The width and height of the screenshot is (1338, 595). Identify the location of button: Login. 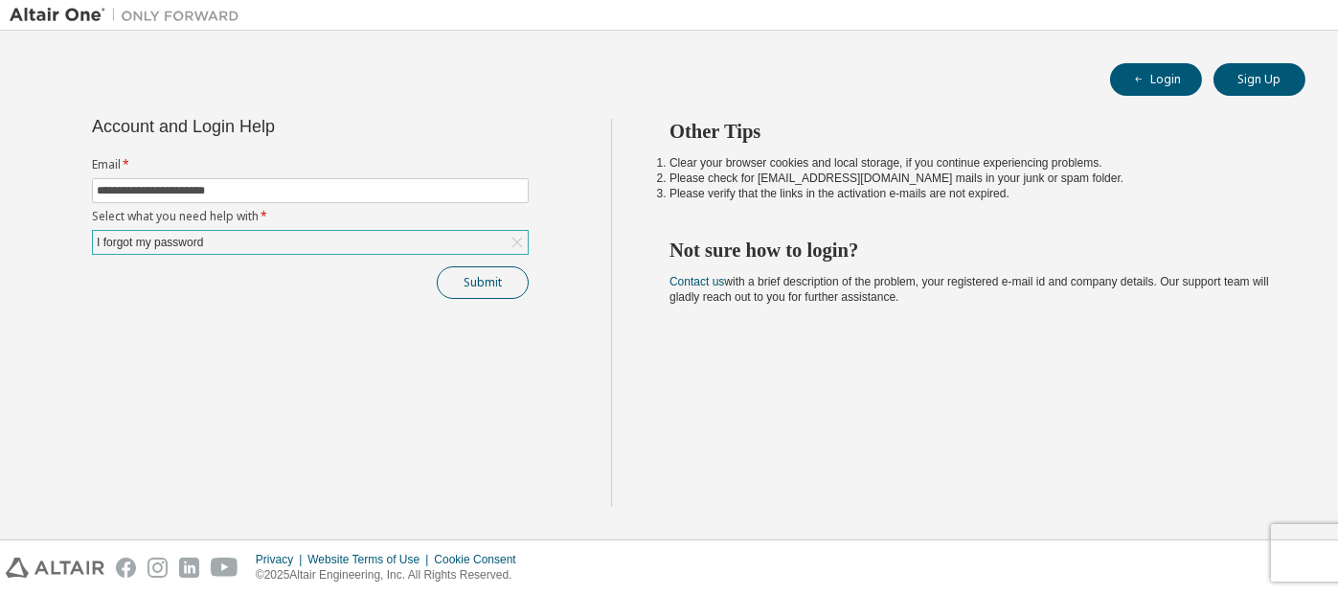
(1156, 79).